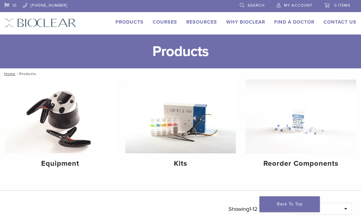  What do you see at coordinates (298, 5) in the screenshot?
I see `span: My Account` at bounding box center [298, 5].